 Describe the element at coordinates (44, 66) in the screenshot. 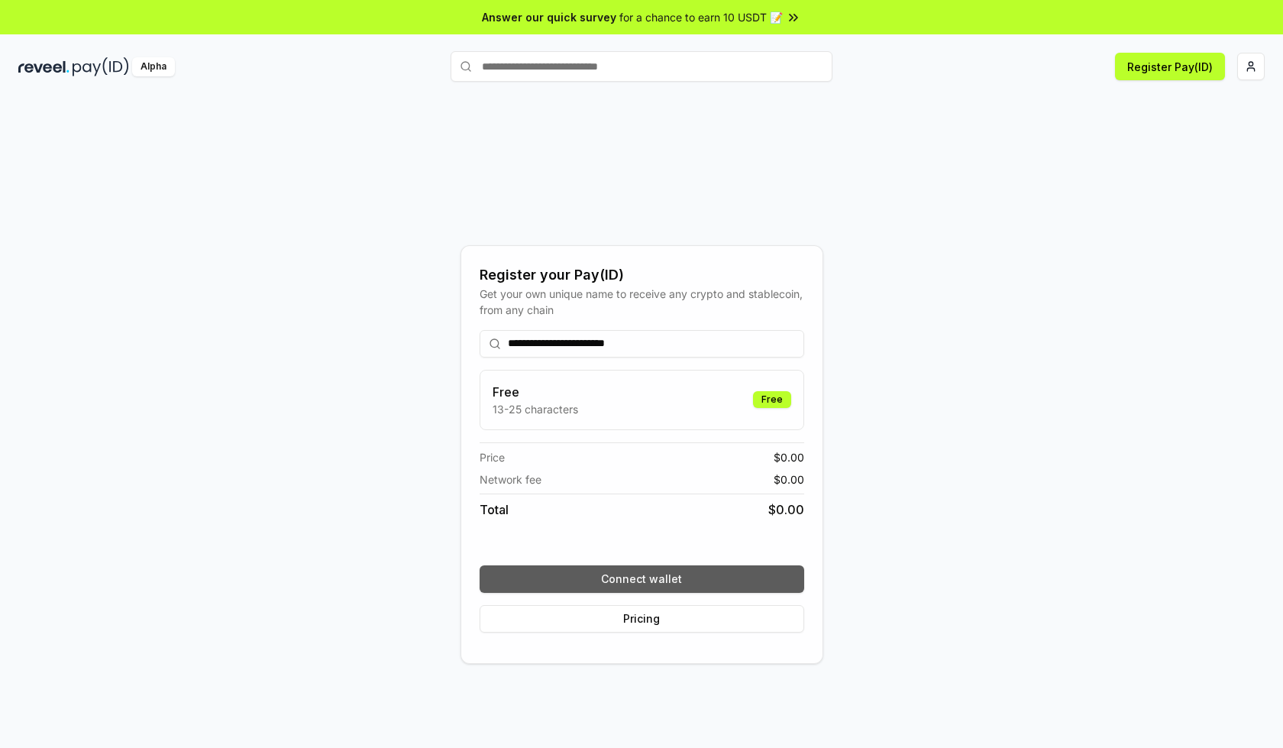

I see `img: reveel_dark` at that location.